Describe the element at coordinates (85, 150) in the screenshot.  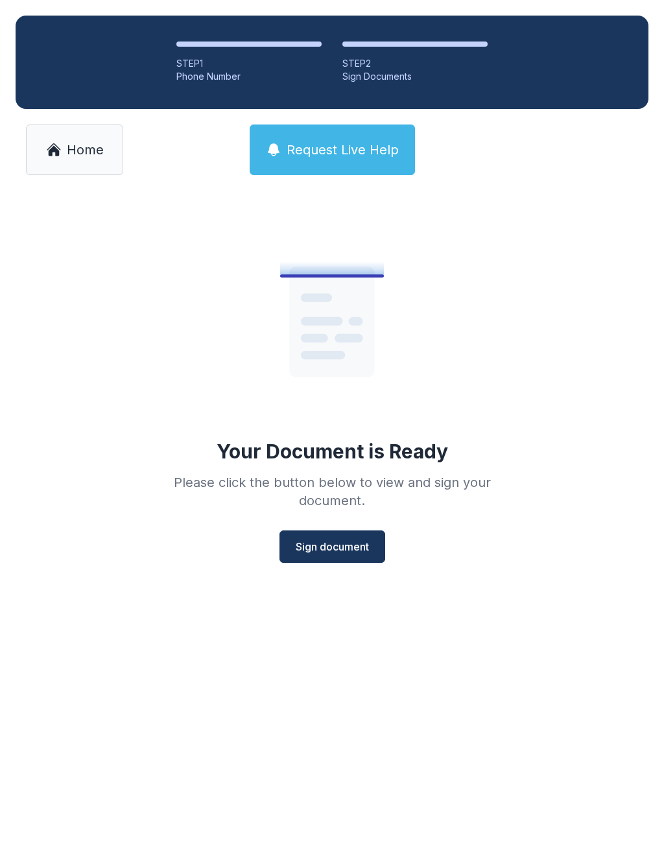
I see `span: Home` at that location.